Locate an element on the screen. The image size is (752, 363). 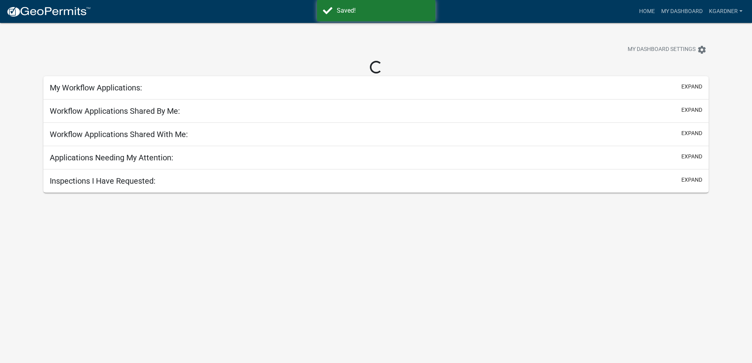
h5: Workflow Applications Shared By Me: is located at coordinates (115, 111).